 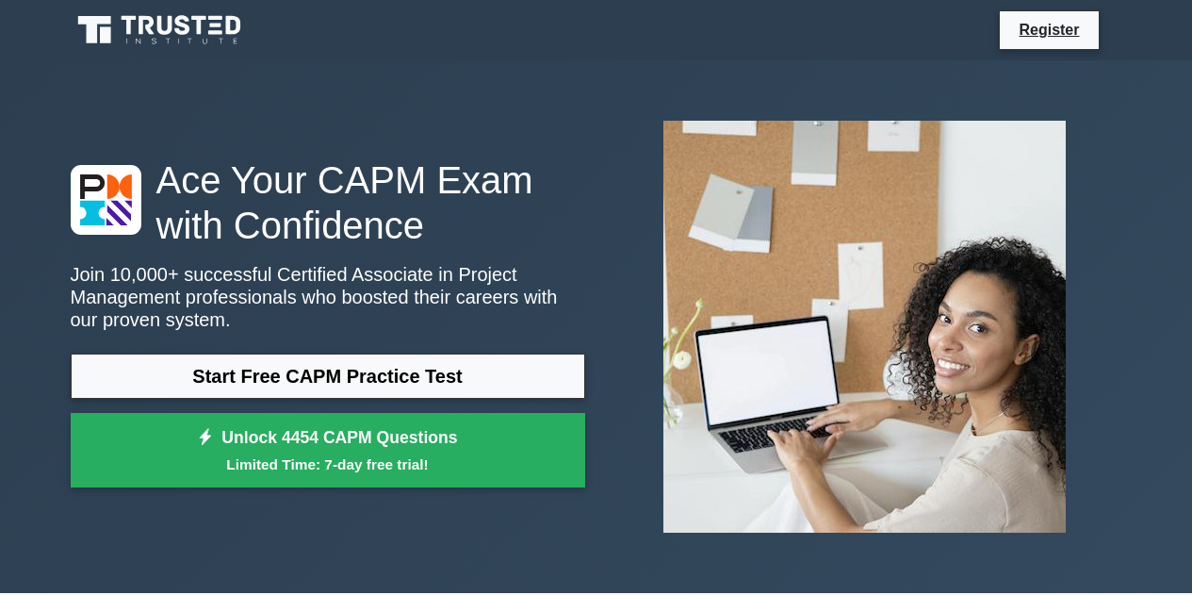 I want to click on p: Join 10,000+ successful Certified Associate in Project Management professionals who boosted their..., so click(x=328, y=297).